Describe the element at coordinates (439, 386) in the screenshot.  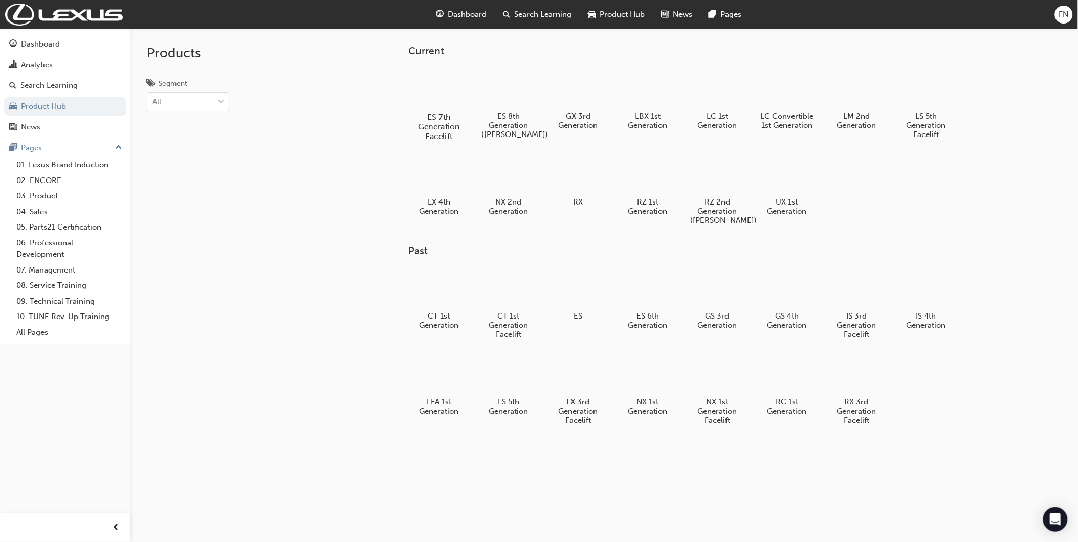
I see `a: LFA 1st Generation` at that location.